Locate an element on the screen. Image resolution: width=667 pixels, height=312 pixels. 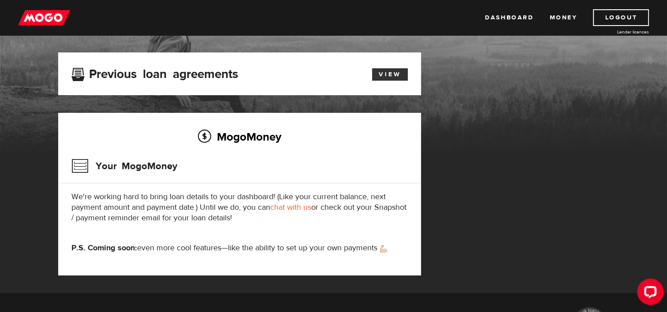
a: Lender licences is located at coordinates (616, 32).